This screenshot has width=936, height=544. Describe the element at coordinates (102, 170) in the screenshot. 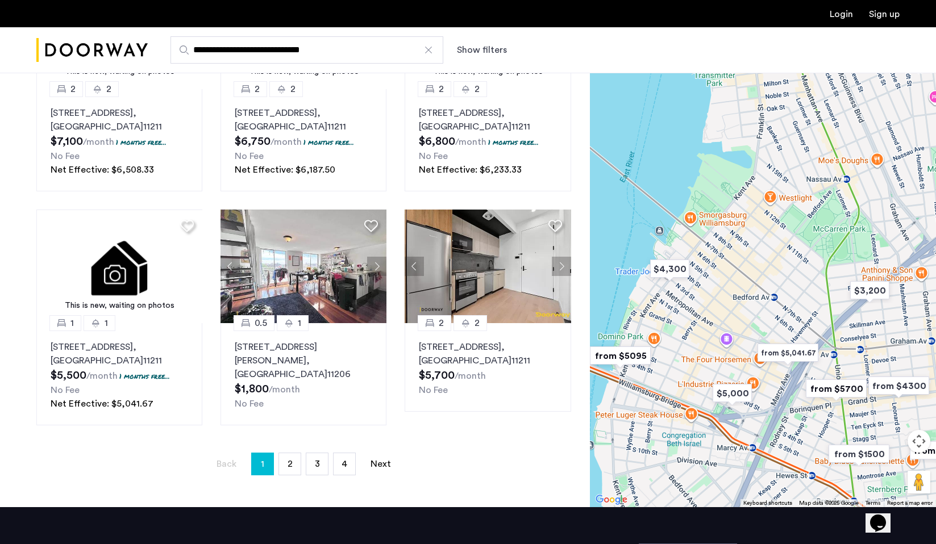

I see `span: Net Effective: $6,508.33` at that location.